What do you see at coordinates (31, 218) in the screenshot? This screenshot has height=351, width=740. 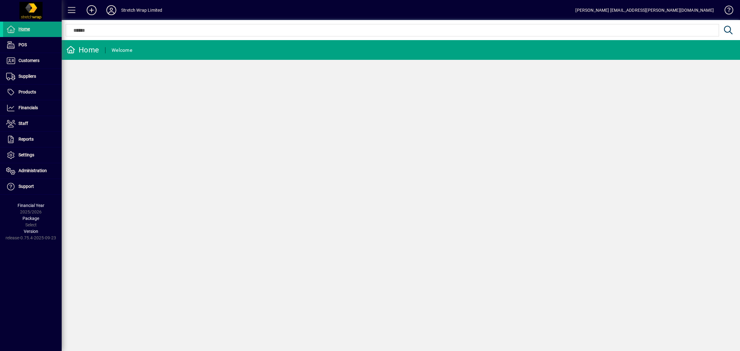 I see `span: Package` at bounding box center [31, 218].